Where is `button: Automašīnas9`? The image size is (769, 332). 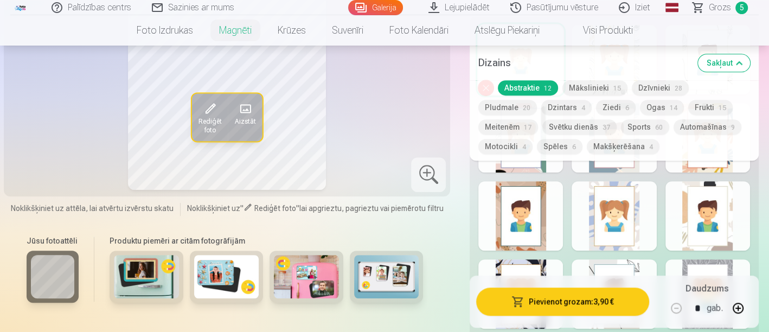 button: Automašīnas9 is located at coordinates (707, 127).